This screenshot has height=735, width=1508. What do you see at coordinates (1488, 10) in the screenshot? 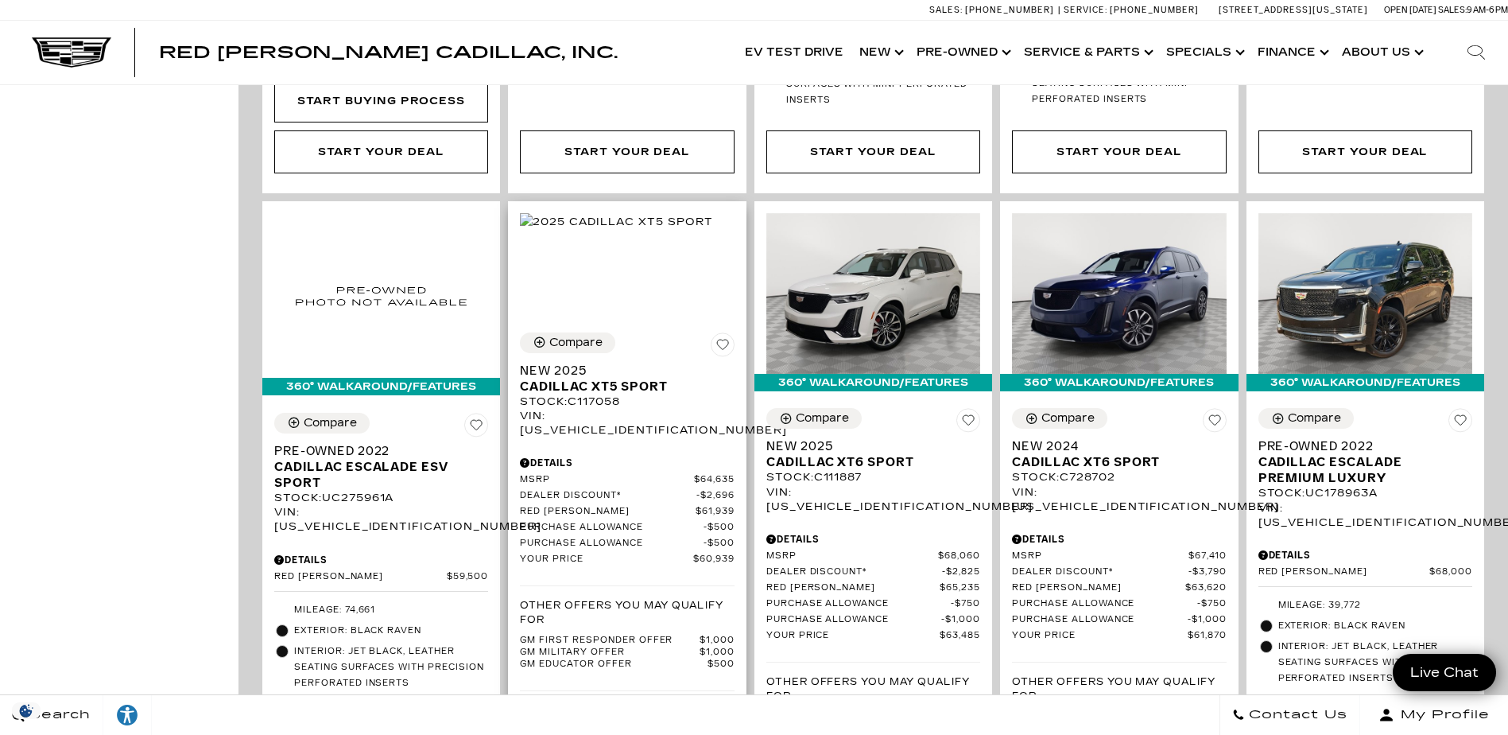
I see `span: 9 AM-6 PM` at bounding box center [1488, 10].